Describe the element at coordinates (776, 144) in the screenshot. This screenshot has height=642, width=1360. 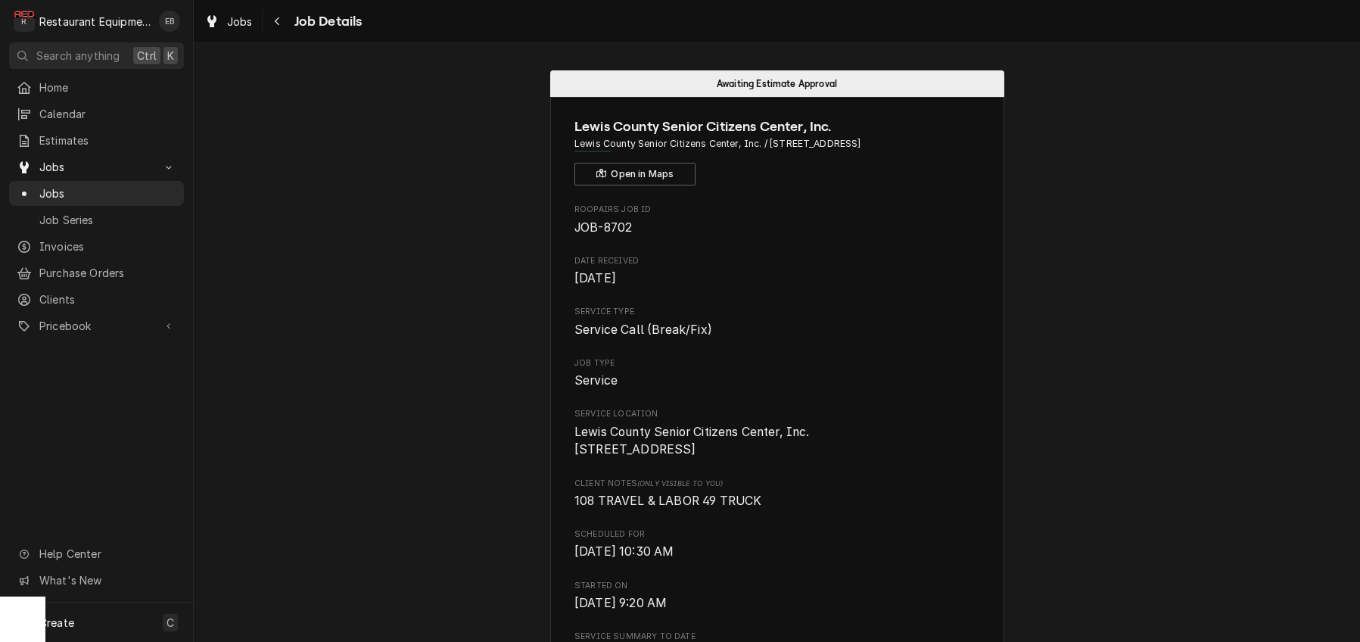
I see `span: Address` at that location.